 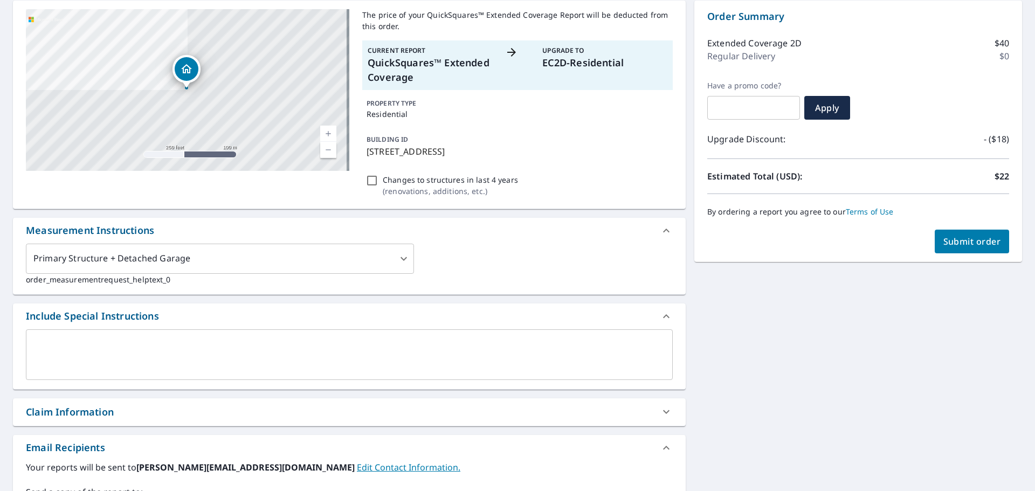 I want to click on p: BUILDING ID, so click(x=387, y=139).